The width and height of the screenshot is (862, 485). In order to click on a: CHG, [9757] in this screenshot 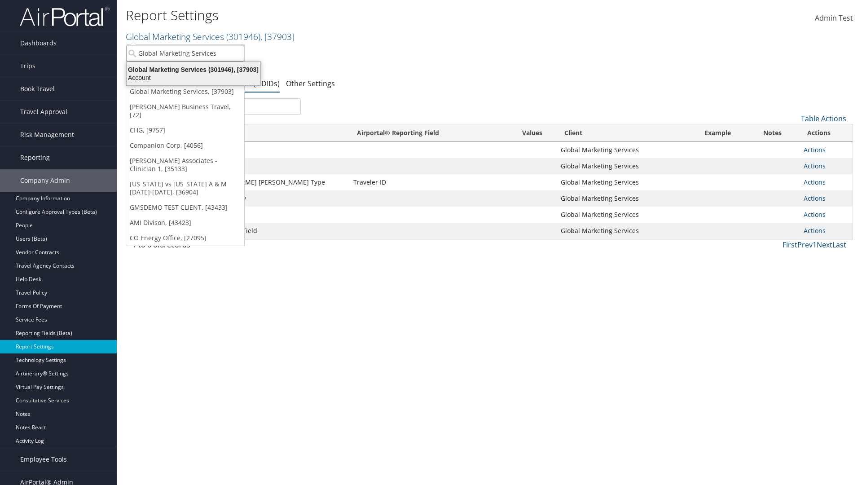, I will do `click(185, 130)`.